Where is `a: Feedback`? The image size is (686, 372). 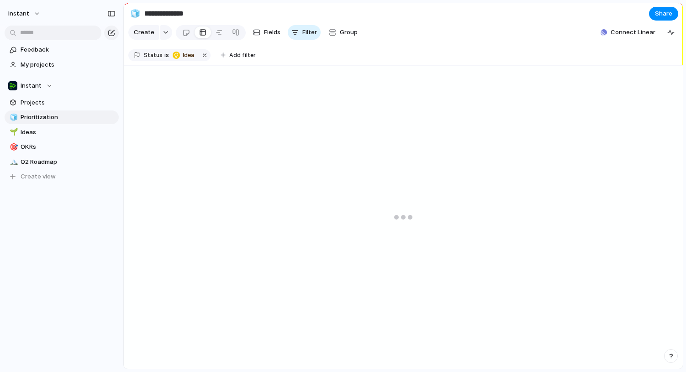
a: Feedback is located at coordinates (62, 50).